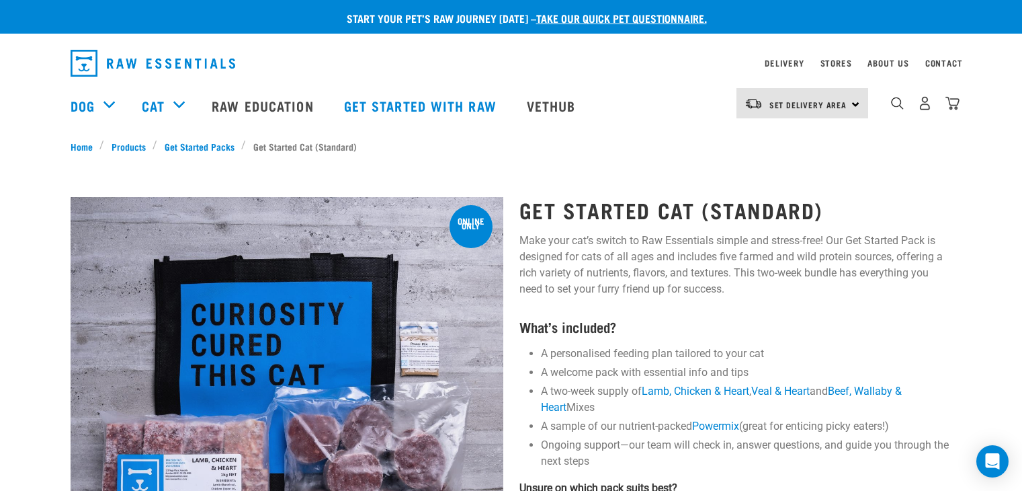  Describe the element at coordinates (944, 63) in the screenshot. I see `a: Contact` at that location.